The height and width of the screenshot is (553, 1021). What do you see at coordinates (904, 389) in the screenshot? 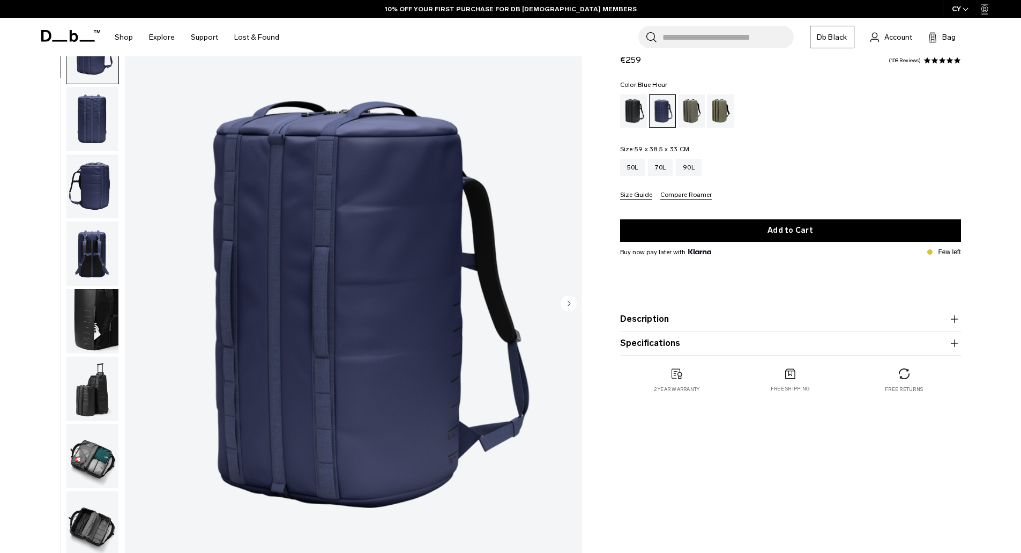
I see `p: Free returns` at bounding box center [904, 389].